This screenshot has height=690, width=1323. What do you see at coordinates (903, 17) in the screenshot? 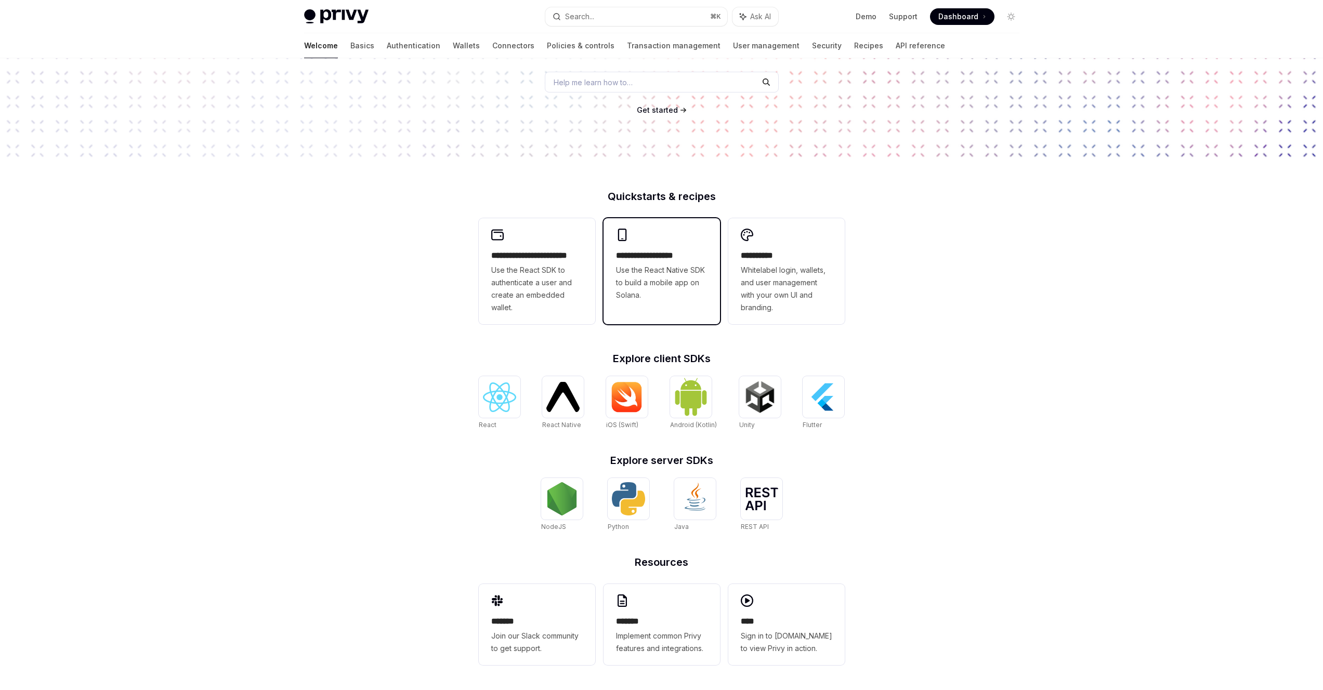
I see `a: Support` at bounding box center [903, 17].